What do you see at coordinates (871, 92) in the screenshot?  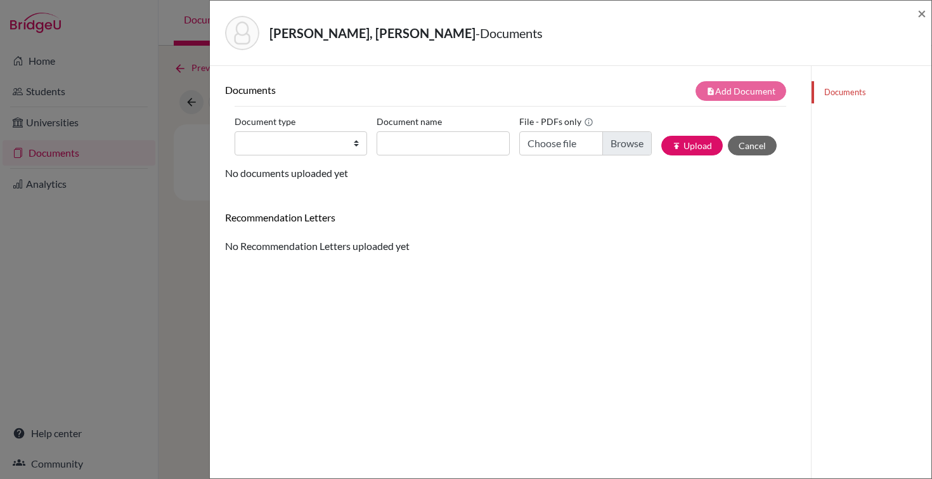 I see `a: Documents` at bounding box center [871, 92].